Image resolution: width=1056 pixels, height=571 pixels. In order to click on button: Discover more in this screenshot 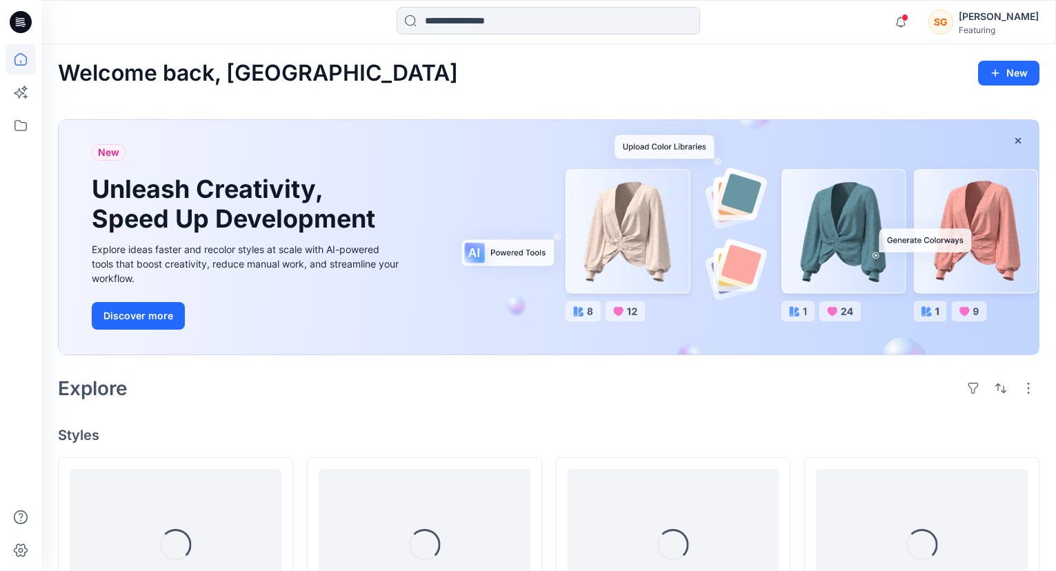, I will do `click(138, 316)`.